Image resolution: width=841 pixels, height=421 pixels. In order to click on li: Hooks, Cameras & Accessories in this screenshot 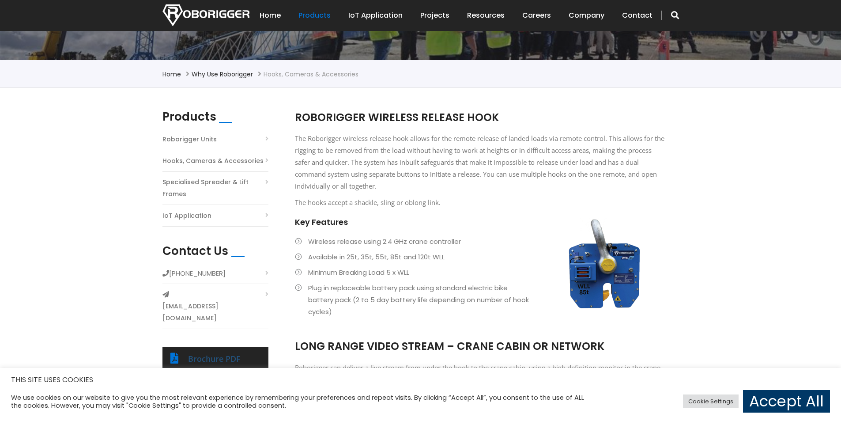, I will do `click(311, 74)`.